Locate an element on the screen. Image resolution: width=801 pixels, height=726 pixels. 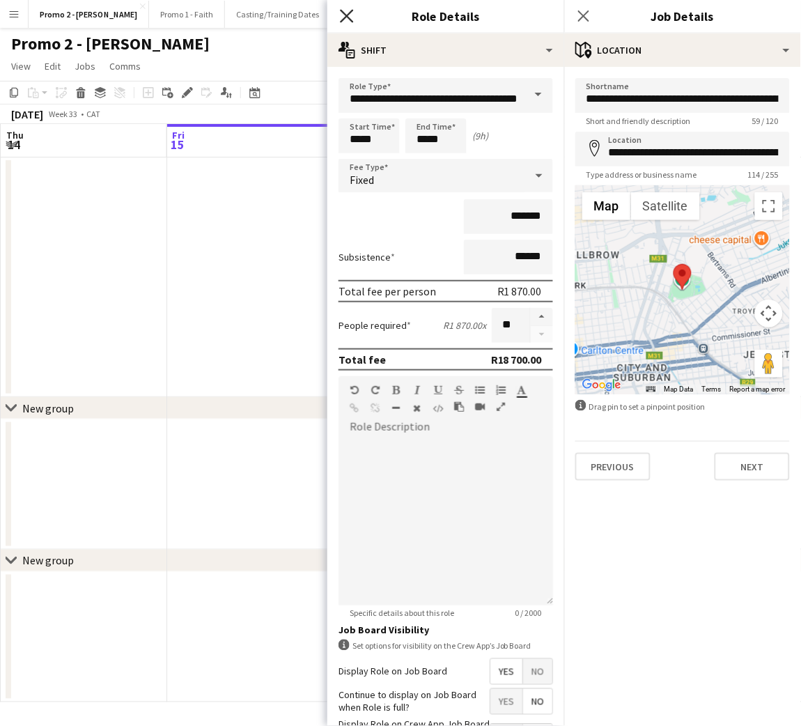
h3: Job Board Visibility is located at coordinates (446, 631).